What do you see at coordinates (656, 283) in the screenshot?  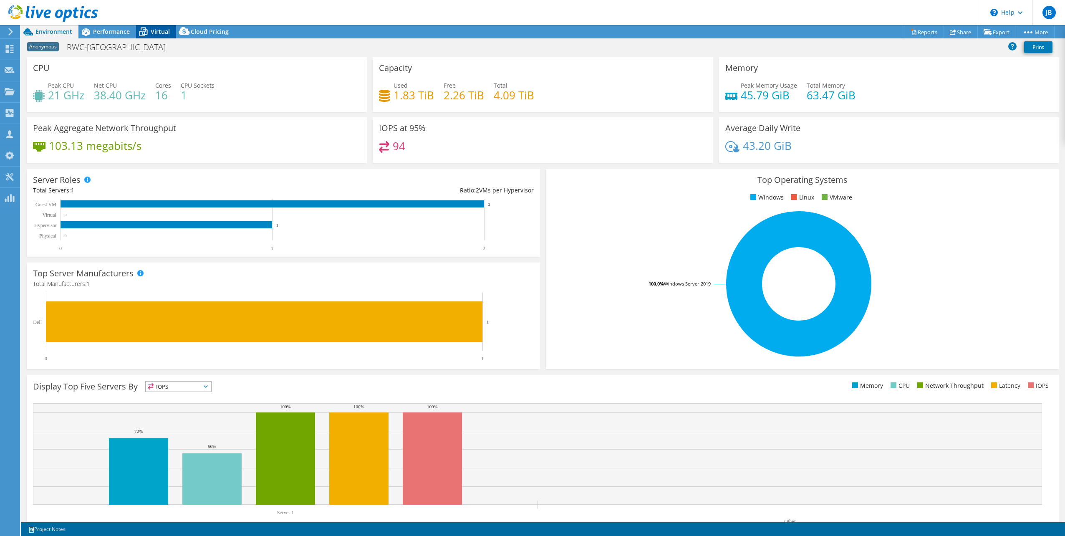 I see `tspan: 100.0%` at bounding box center [656, 283].